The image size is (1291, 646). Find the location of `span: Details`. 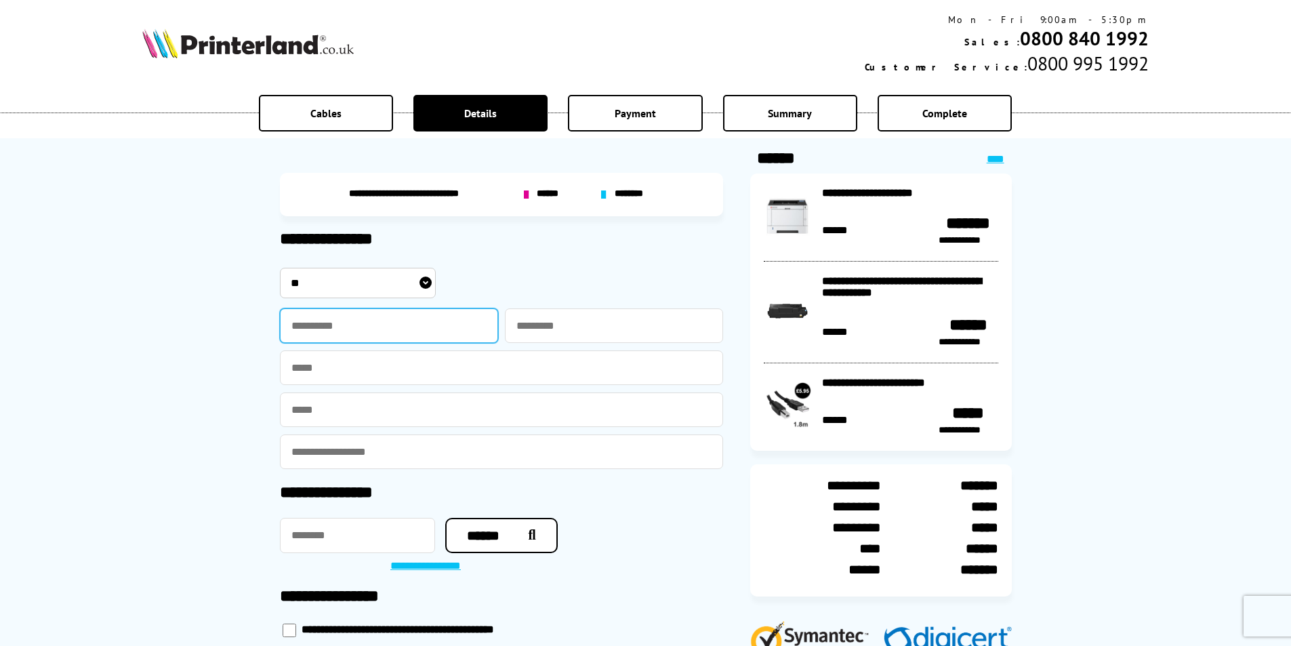

span: Details is located at coordinates (481, 113).